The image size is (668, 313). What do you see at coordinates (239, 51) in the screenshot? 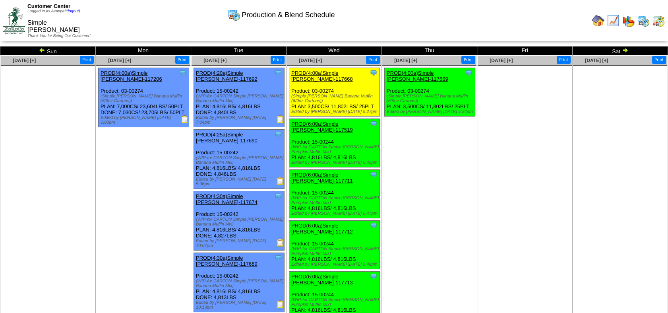
I see `td: Tue` at bounding box center [239, 51].